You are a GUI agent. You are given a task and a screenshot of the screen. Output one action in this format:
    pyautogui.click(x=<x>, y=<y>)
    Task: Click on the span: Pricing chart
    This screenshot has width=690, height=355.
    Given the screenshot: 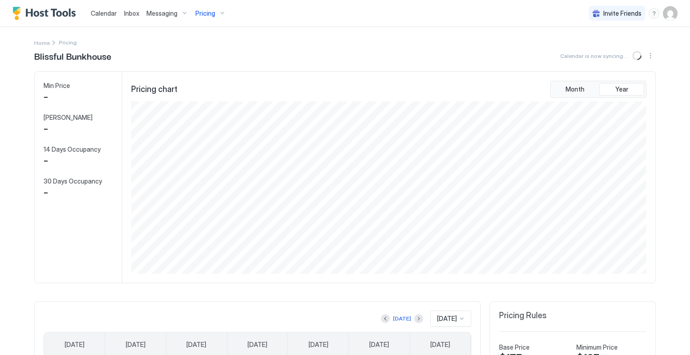 What is the action you would take?
    pyautogui.click(x=154, y=89)
    